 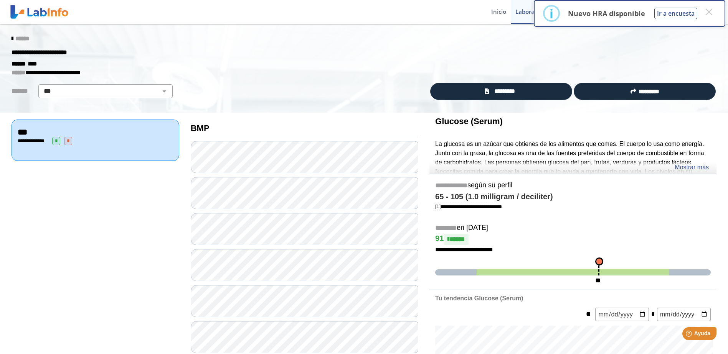 What do you see at coordinates (43, 9) in the screenshot?
I see `span: Ayuda` at bounding box center [43, 9].